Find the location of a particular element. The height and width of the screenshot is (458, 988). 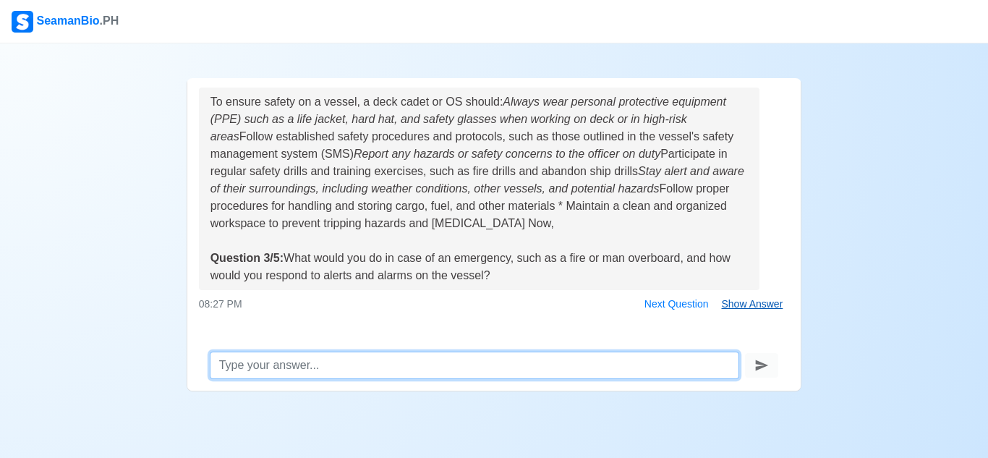

div: 08:27 PM is located at coordinates (494, 304).